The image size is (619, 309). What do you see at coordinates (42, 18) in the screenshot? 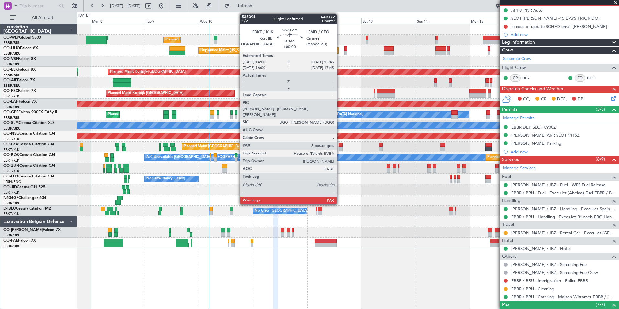
I see `span: All Aircraft` at bounding box center [42, 18].